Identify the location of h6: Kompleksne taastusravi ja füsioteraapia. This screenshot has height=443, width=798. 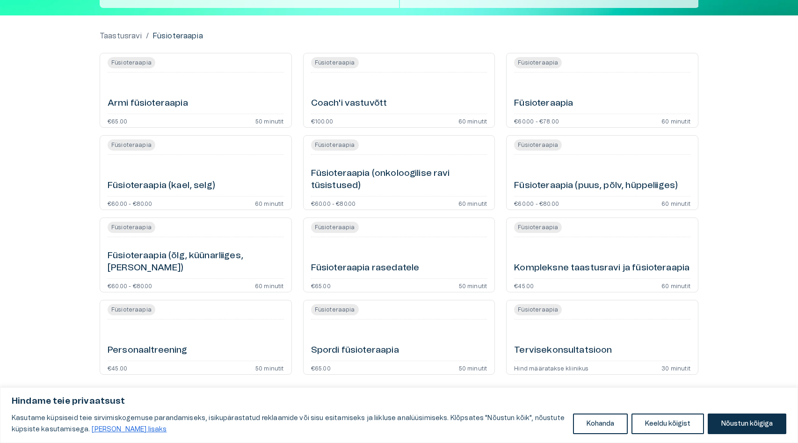
(601, 268).